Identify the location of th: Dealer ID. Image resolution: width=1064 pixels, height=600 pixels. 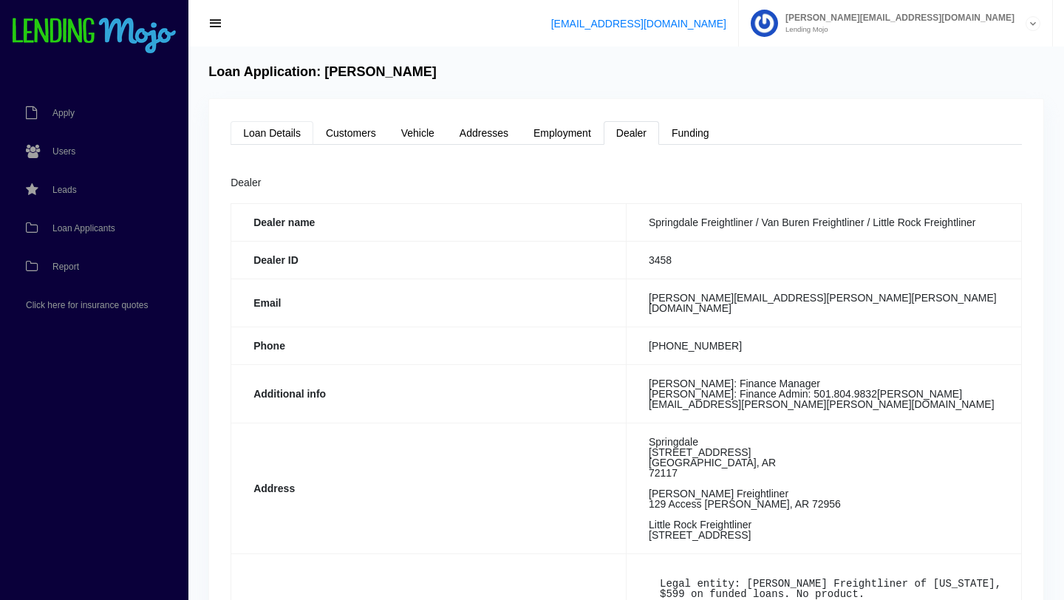
(428, 259).